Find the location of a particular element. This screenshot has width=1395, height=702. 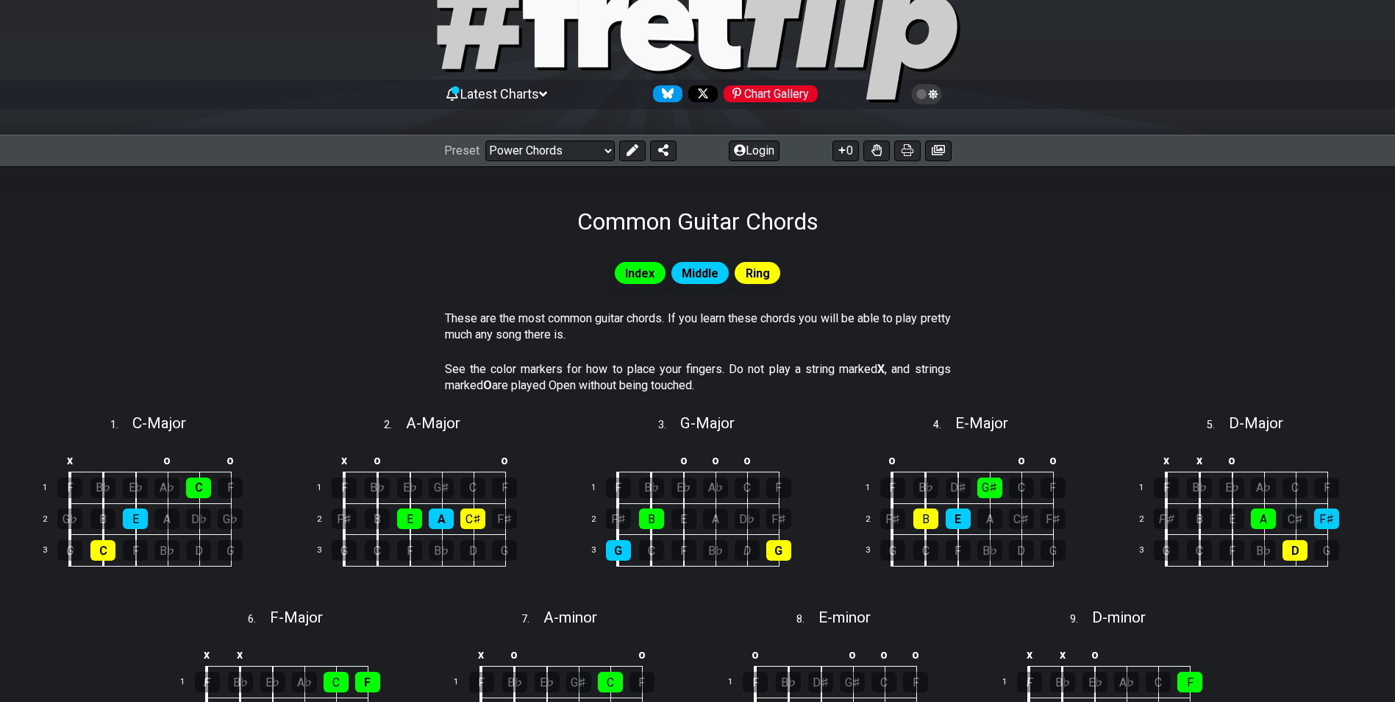

span: 9 . is located at coordinates (1081, 619).